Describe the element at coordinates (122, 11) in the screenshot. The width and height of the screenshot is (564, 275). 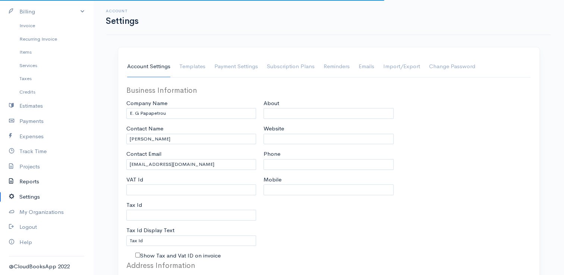
I see `h6: Account` at that location.